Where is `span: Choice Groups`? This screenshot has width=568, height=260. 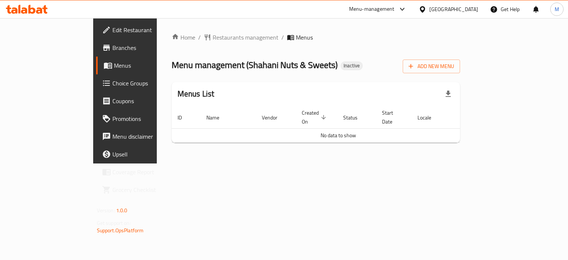
span: Choice Groups is located at coordinates (147, 83).